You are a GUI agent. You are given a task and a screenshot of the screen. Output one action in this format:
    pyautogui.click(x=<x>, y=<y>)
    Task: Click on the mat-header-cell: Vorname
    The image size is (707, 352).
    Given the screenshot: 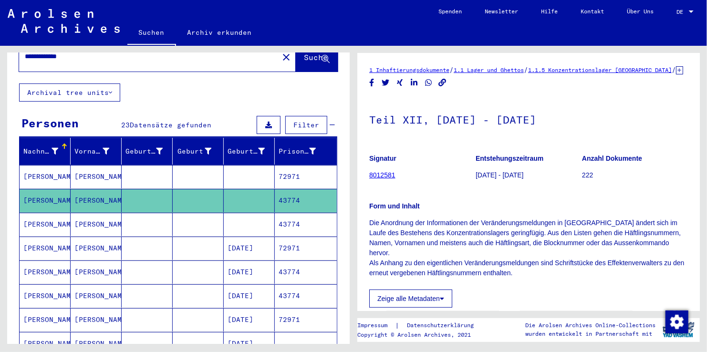 What is the action you would take?
    pyautogui.click(x=96, y=151)
    